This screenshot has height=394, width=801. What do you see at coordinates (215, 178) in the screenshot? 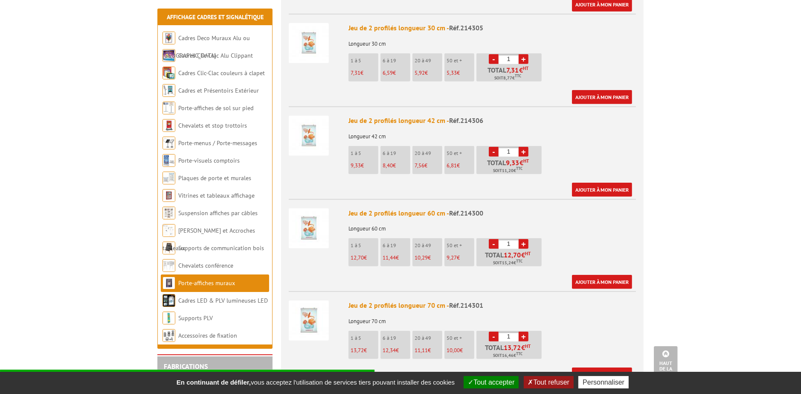
I see `a: Plaques de porte et murales` at bounding box center [215, 178].